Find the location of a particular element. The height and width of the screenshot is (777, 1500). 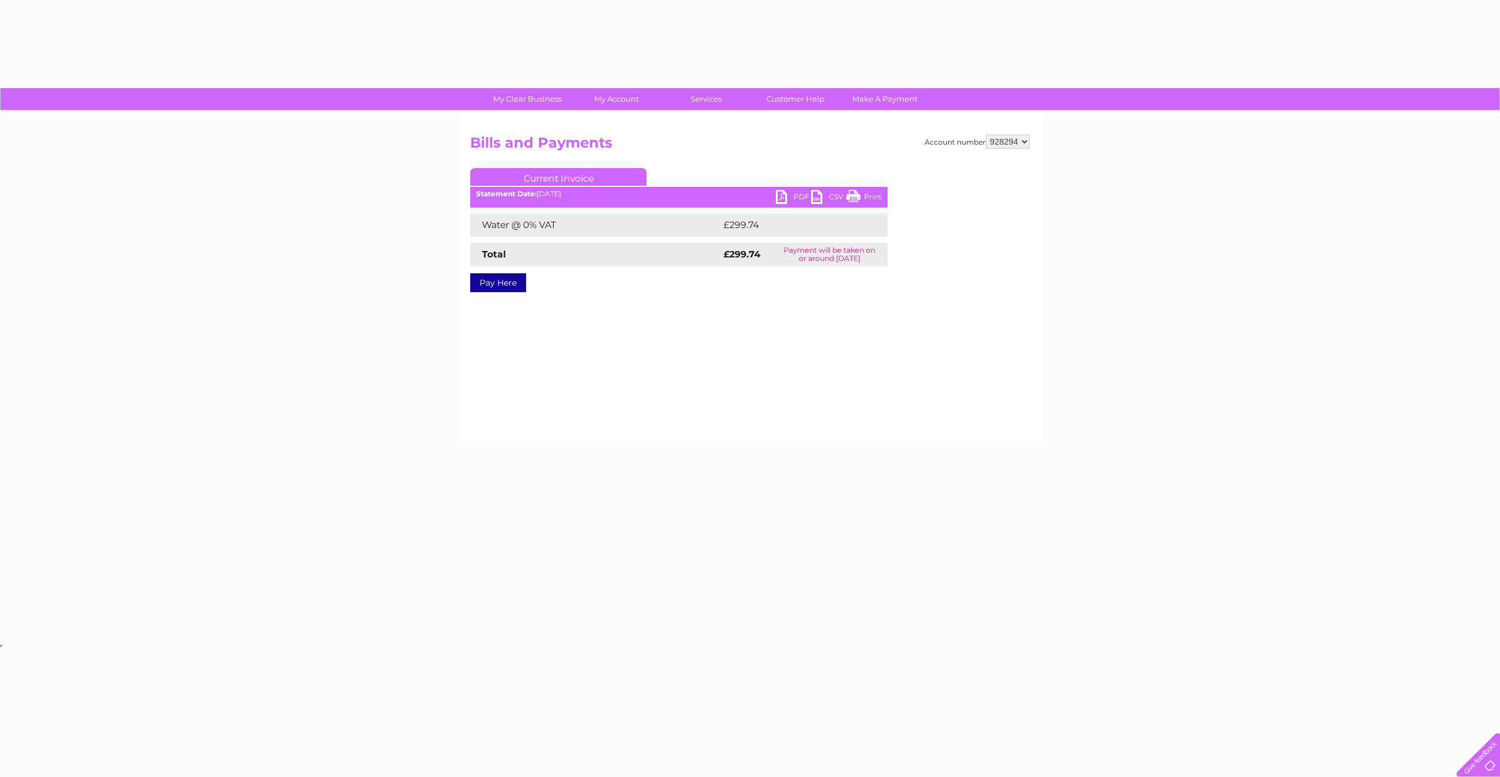

a: Make A Payment is located at coordinates (885, 99).